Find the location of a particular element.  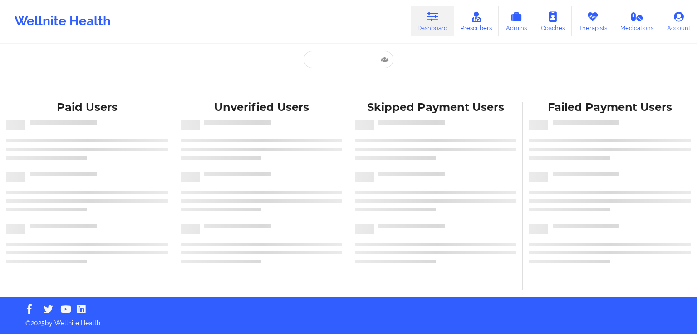

div: Unverified Users is located at coordinates (261, 107).